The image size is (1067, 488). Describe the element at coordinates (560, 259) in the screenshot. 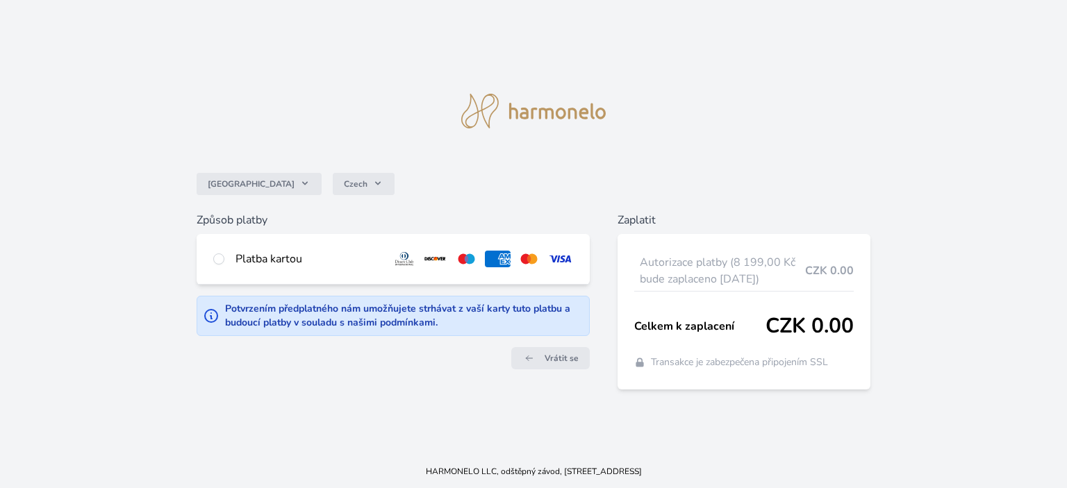

I see `img: visa.svg` at that location.